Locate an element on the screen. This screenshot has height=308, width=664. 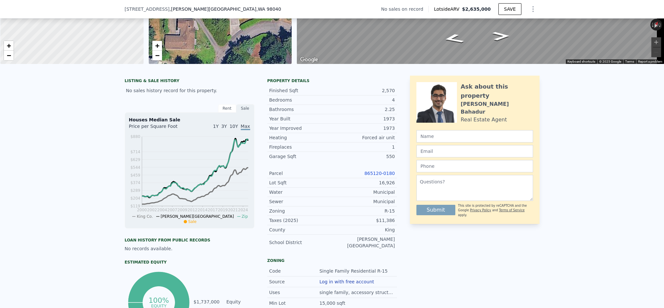
div: Garage Sqft is located at coordinates (301, 156).